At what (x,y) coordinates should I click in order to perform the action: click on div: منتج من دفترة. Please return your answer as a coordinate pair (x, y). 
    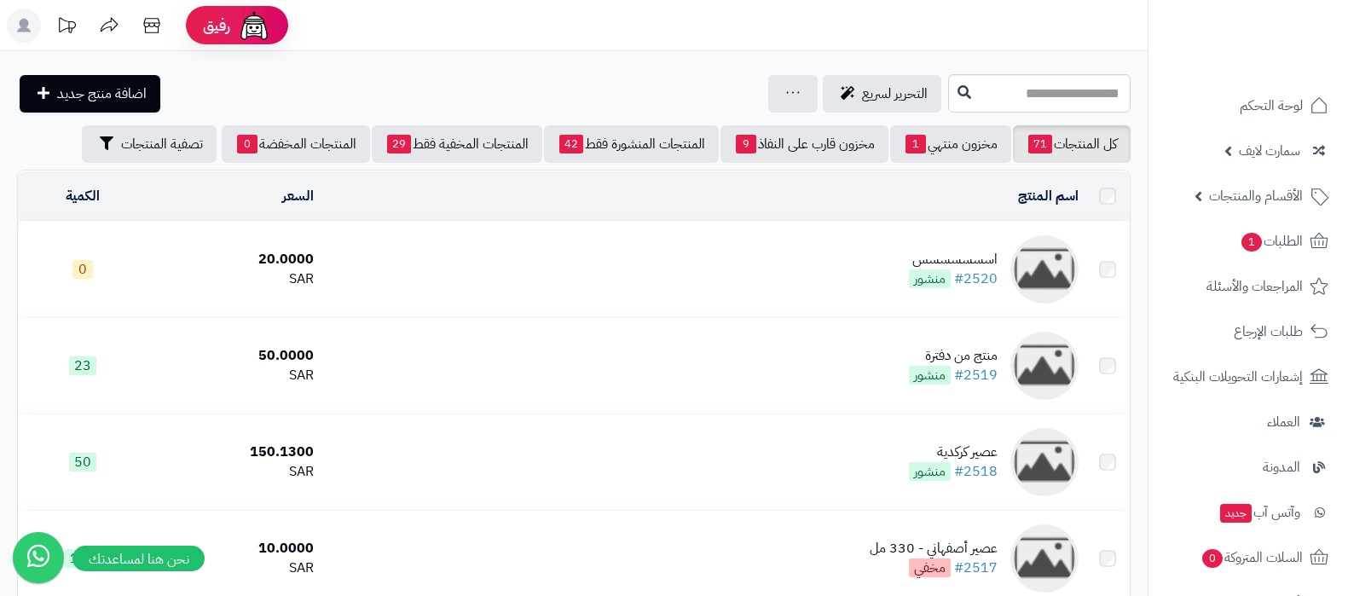
    Looking at the image, I should click on (953, 356).